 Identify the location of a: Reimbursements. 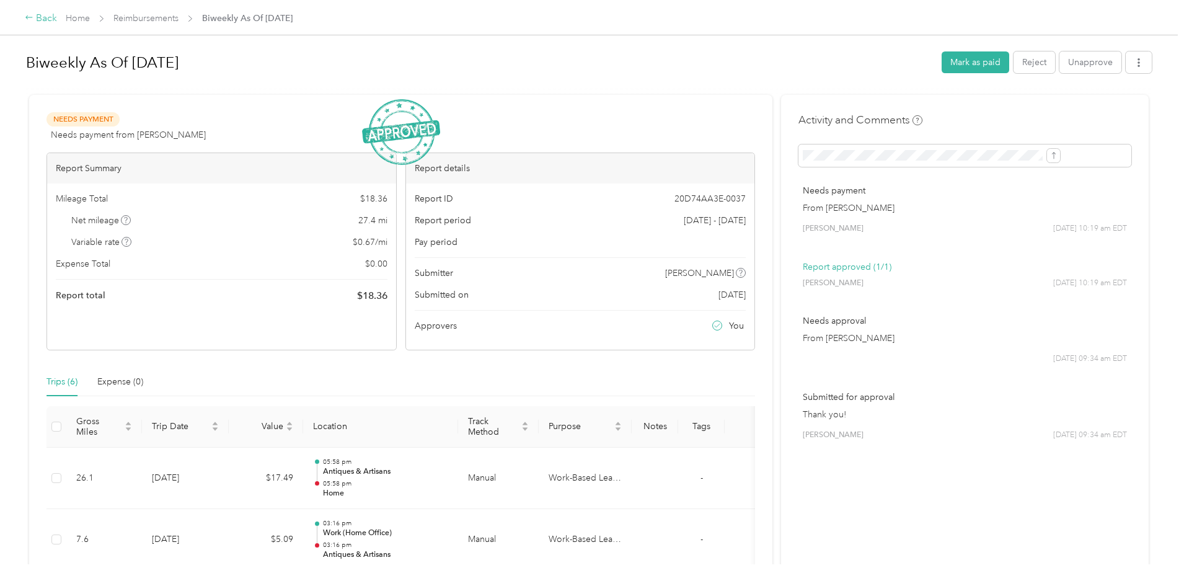
(146, 18).